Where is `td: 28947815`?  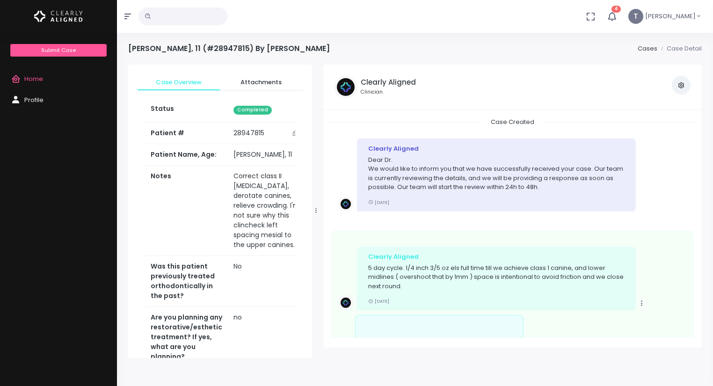
td: 28947815 is located at coordinates (268, 133).